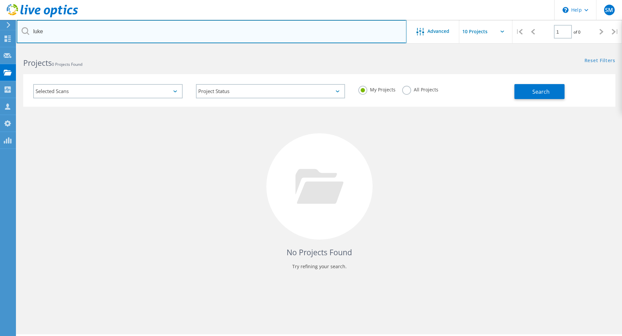  What do you see at coordinates (565, 10) in the screenshot?
I see `svg: \n` at bounding box center [565, 10].